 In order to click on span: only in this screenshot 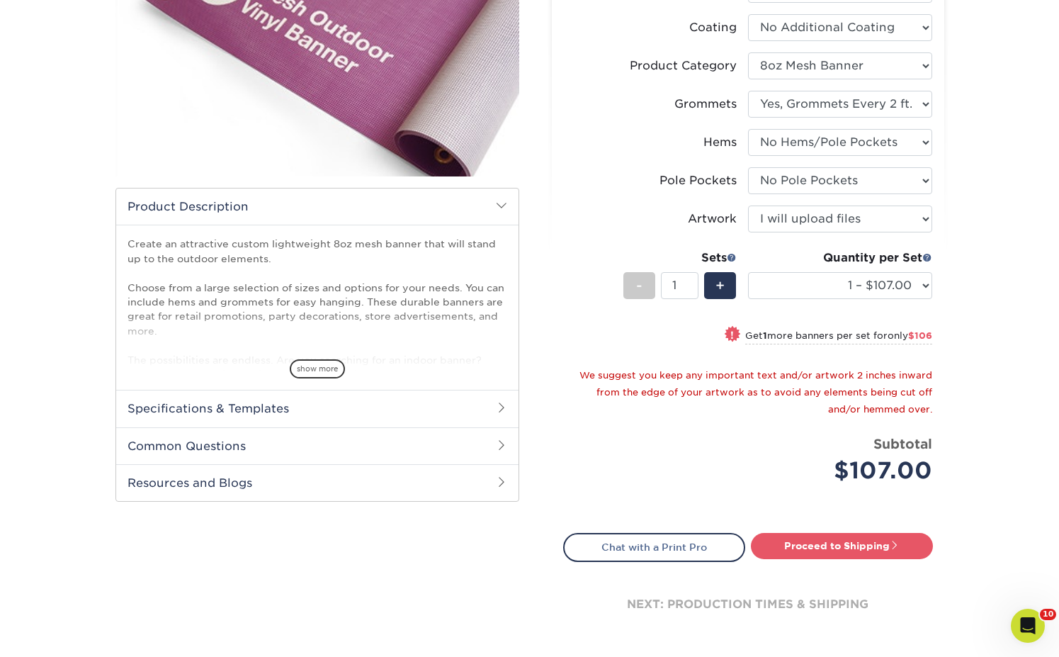, I will do `click(909, 335)`.